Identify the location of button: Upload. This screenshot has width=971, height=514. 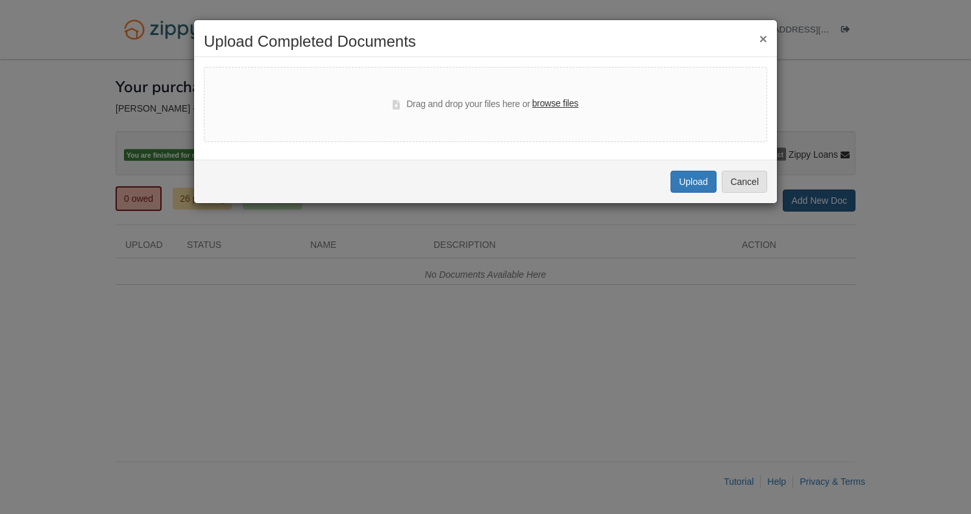
(693, 182).